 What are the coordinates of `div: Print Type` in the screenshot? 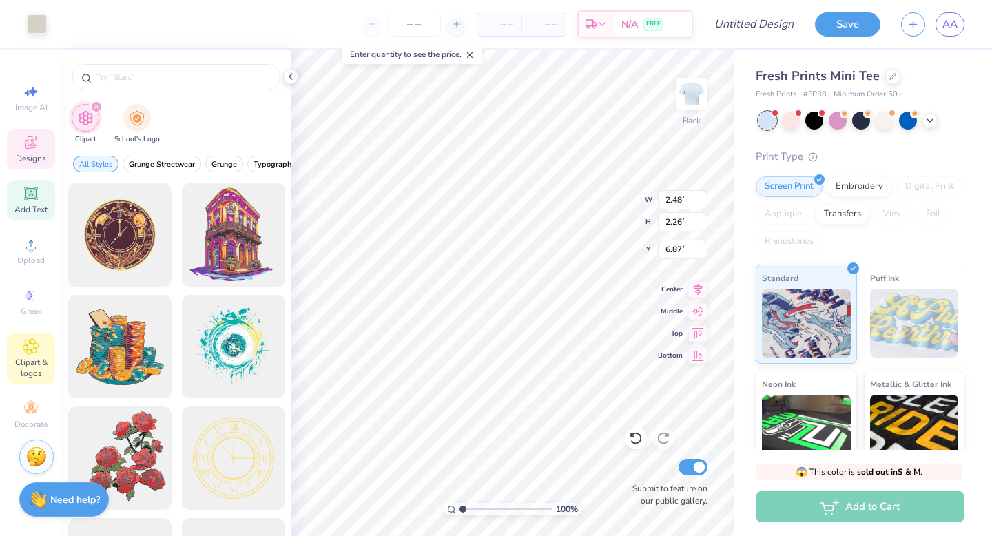 It's located at (860, 156).